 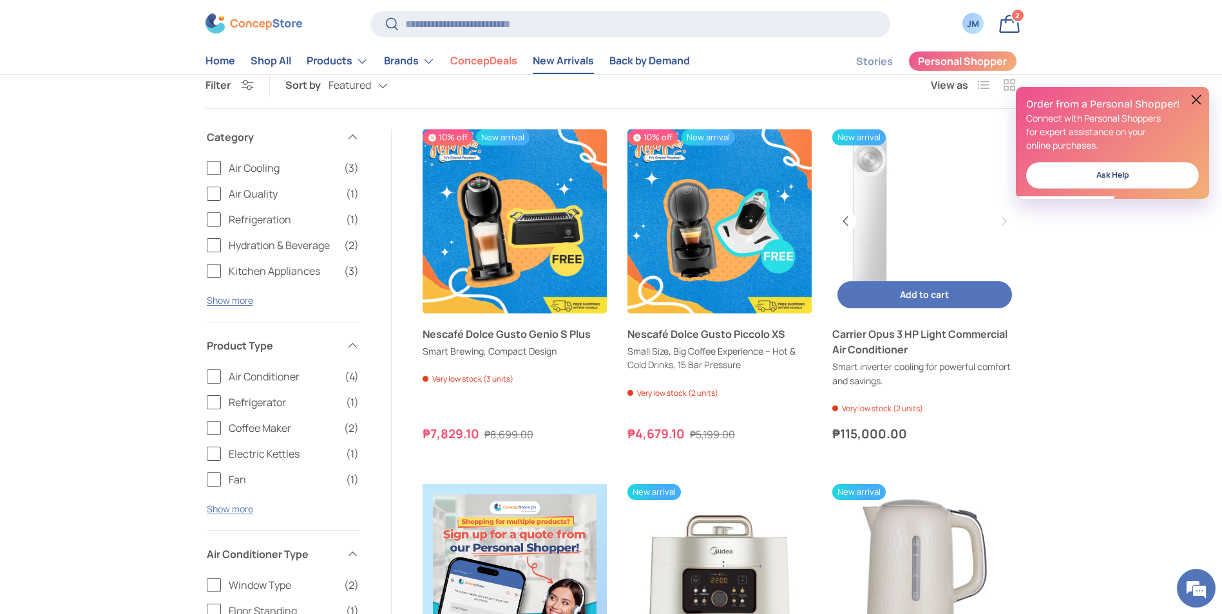 I want to click on div: JM, so click(x=973, y=24).